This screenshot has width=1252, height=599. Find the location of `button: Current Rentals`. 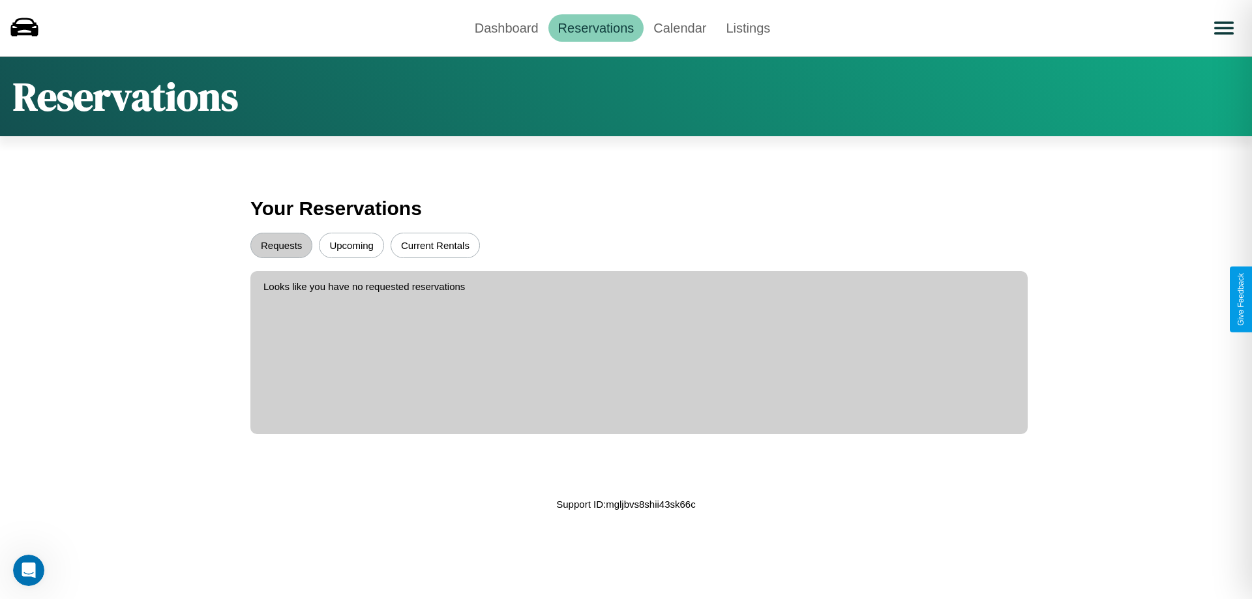

button: Current Rentals is located at coordinates (435, 245).